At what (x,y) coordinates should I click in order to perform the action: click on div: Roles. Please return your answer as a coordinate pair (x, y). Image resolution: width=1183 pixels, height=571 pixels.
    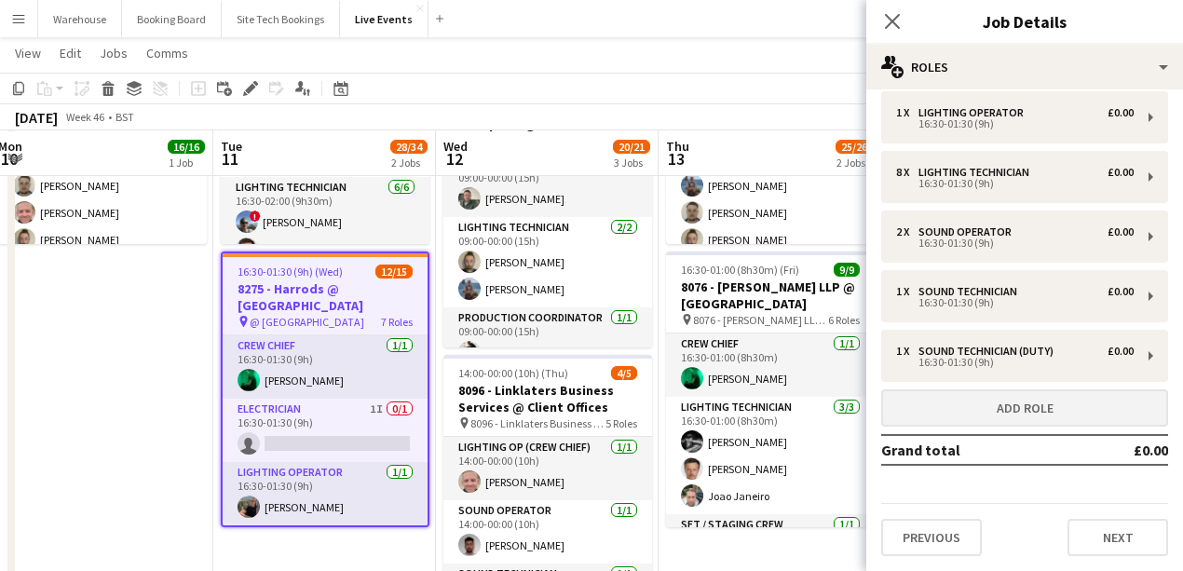
    Looking at the image, I should click on (1025, 67).